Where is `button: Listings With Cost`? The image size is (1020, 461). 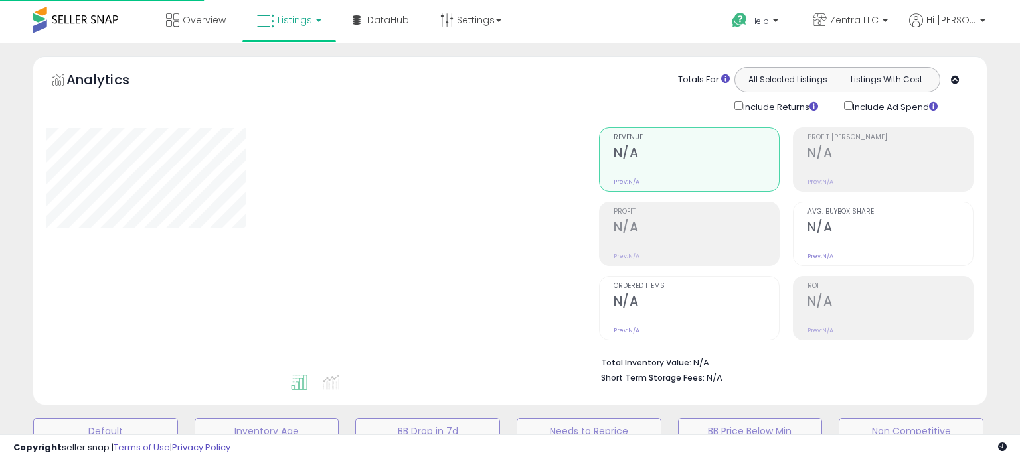
button: Listings With Cost is located at coordinates (886, 80).